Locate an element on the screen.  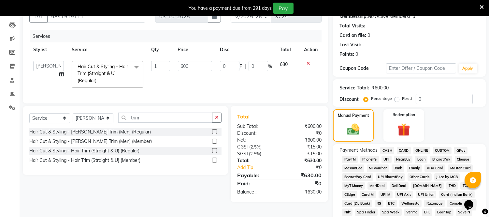
span: CUSTOM is located at coordinates (442, 150).